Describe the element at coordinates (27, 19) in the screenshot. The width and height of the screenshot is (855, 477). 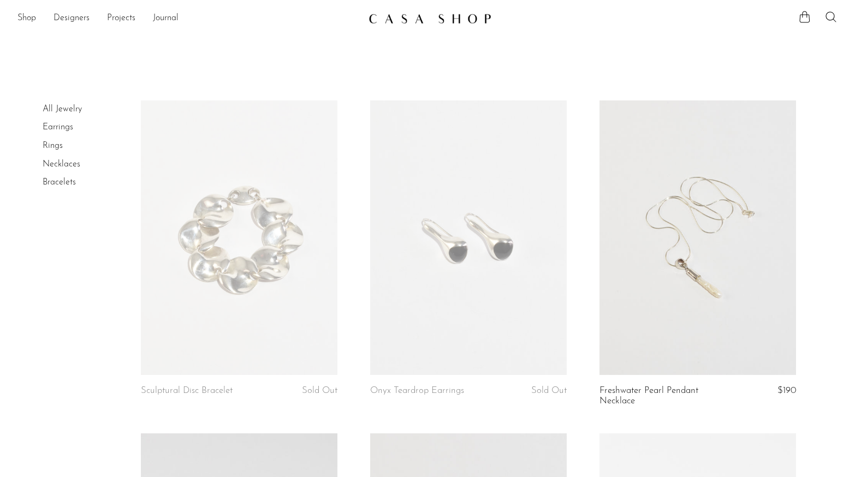
I see `a: Shop` at that location.